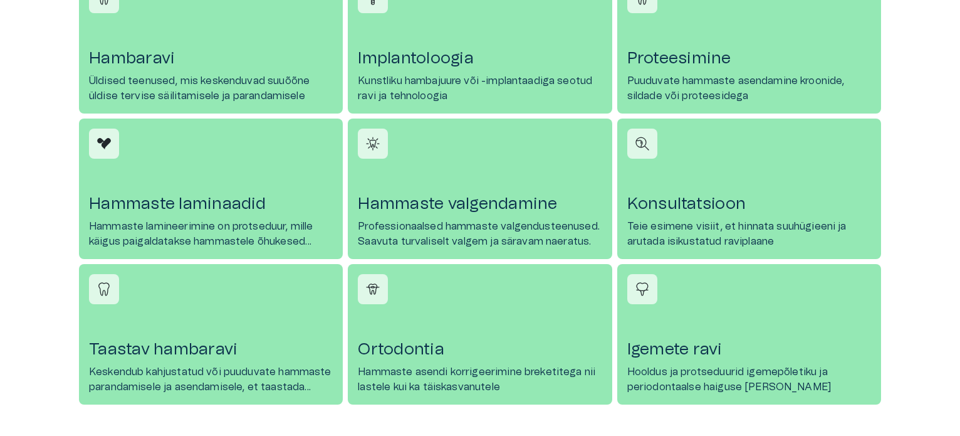 Image resolution: width=960 pixels, height=436 pixels. Describe the element at coordinates (749, 88) in the screenshot. I see `p: Puuduvate hammaste asendamine kroonide, sildade või proteesidega` at that location.